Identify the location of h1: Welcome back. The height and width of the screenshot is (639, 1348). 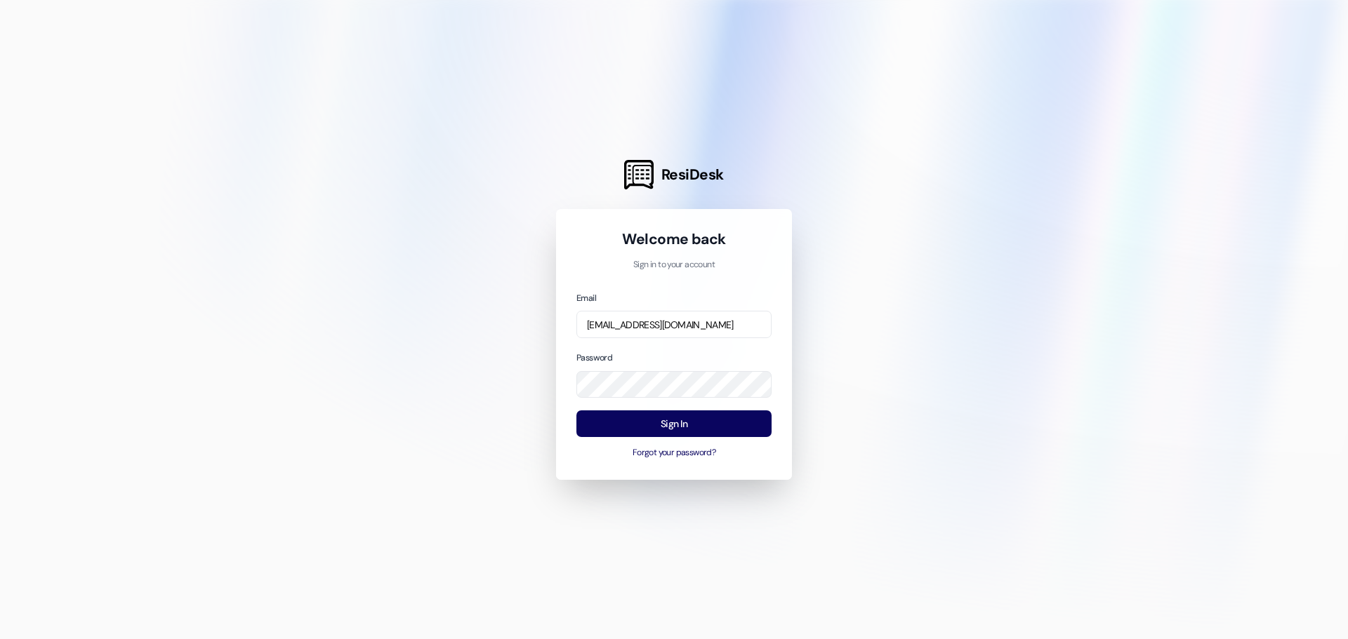
(674, 239).